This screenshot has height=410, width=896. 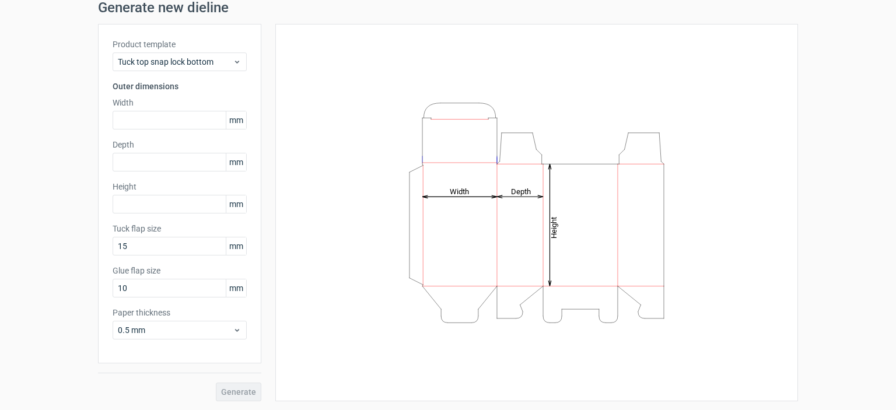 What do you see at coordinates (521, 191) in the screenshot?
I see `tspan: Depth` at bounding box center [521, 191].